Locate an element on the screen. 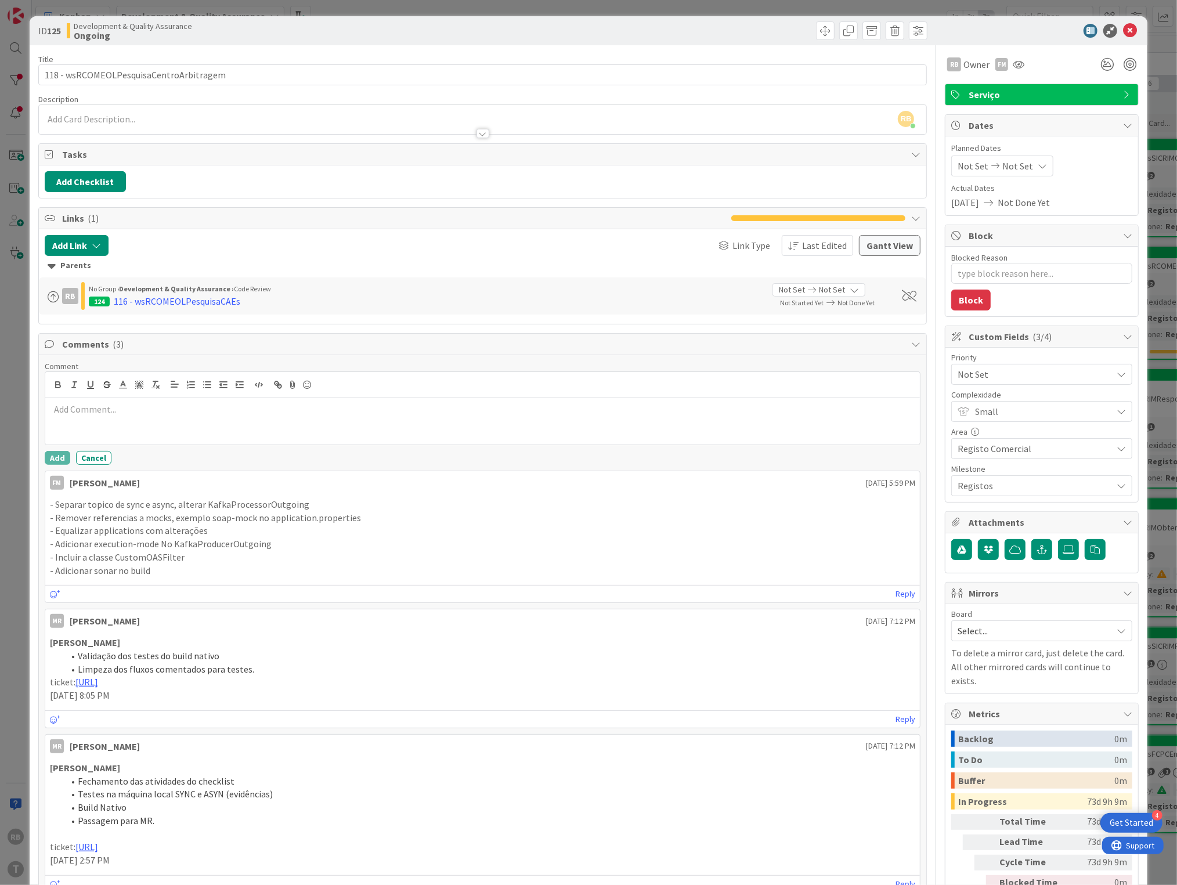 This screenshot has height=885, width=1177. span: Owner is located at coordinates (976, 64).